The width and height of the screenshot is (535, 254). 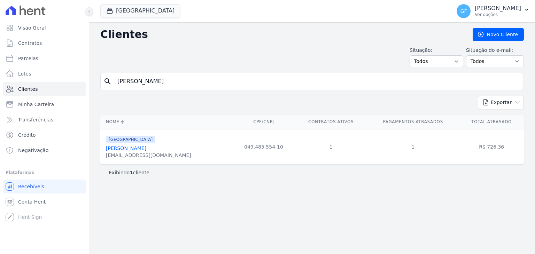 What do you see at coordinates (44, 187) in the screenshot?
I see `a: Recebíveis` at bounding box center [44, 187].